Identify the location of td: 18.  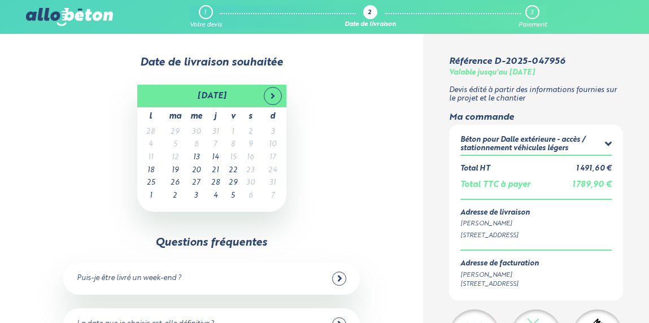
(151, 171).